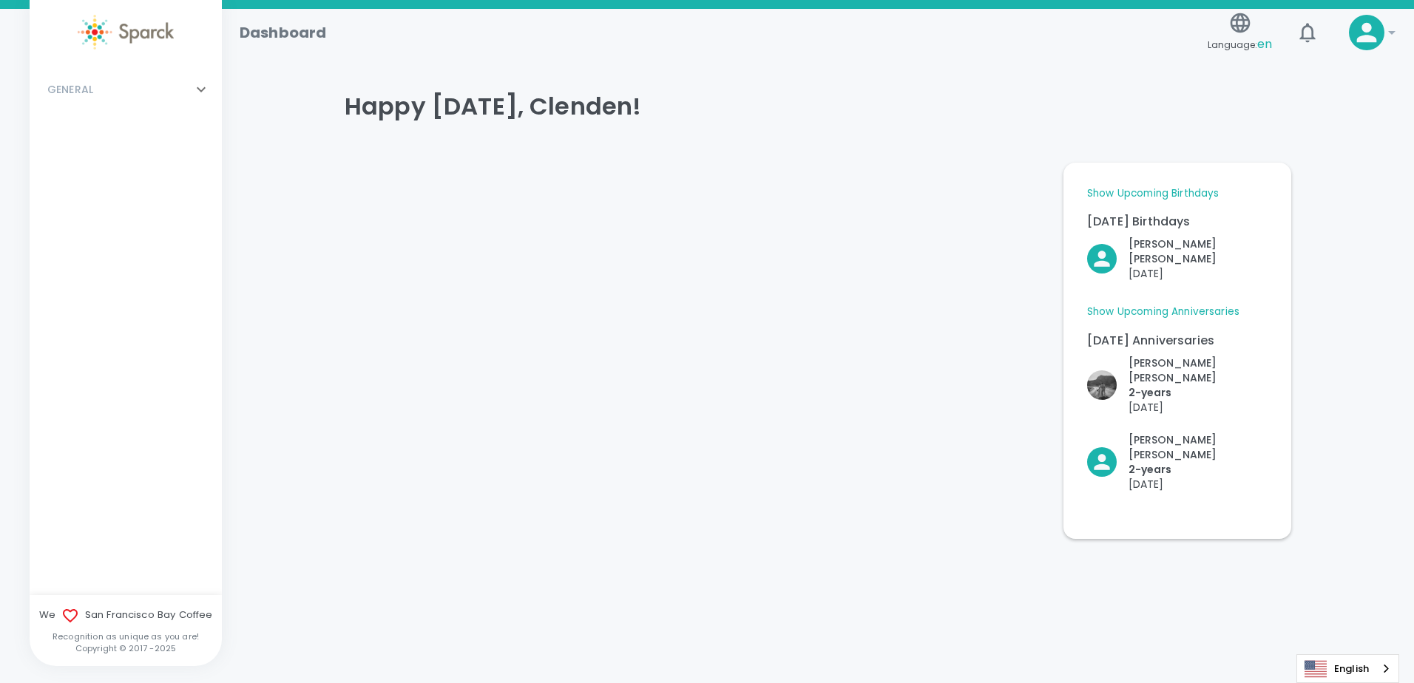 The height and width of the screenshot is (683, 1414). Describe the element at coordinates (1163, 312) in the screenshot. I see `a: Show Upcoming Anniversaries` at that location.